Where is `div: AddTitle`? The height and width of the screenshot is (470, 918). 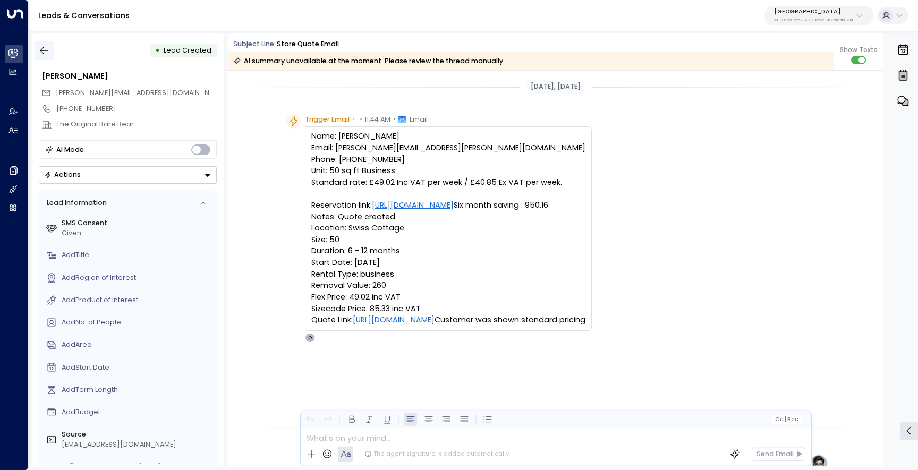
div: AddTitle is located at coordinates (137, 255).